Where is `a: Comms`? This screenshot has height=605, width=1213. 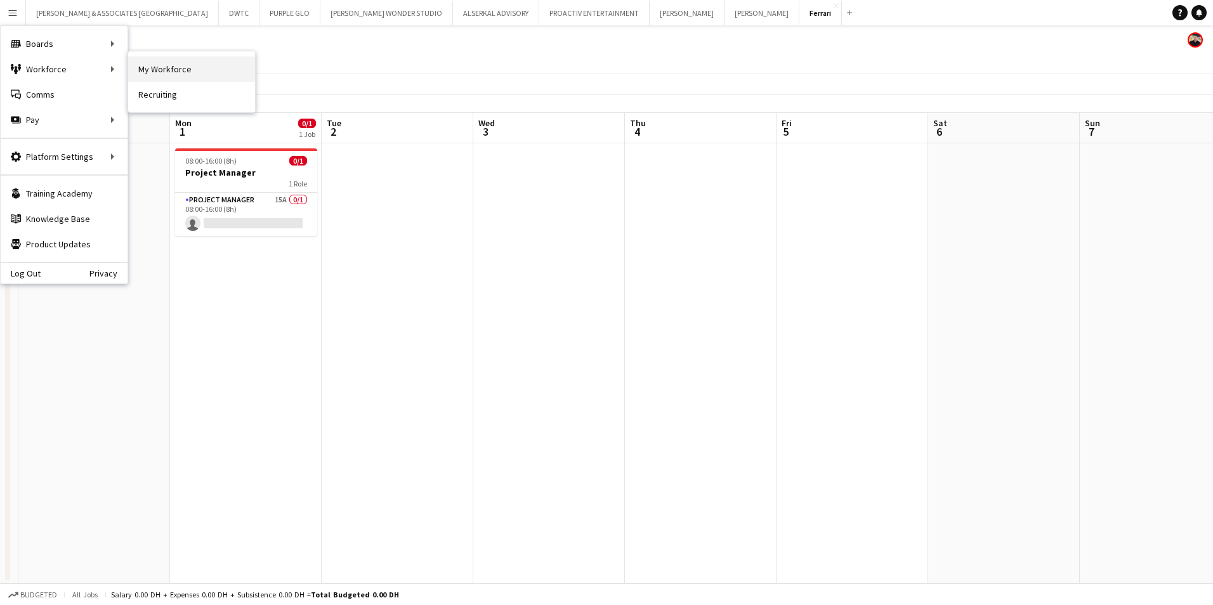
a: Comms is located at coordinates (64, 95).